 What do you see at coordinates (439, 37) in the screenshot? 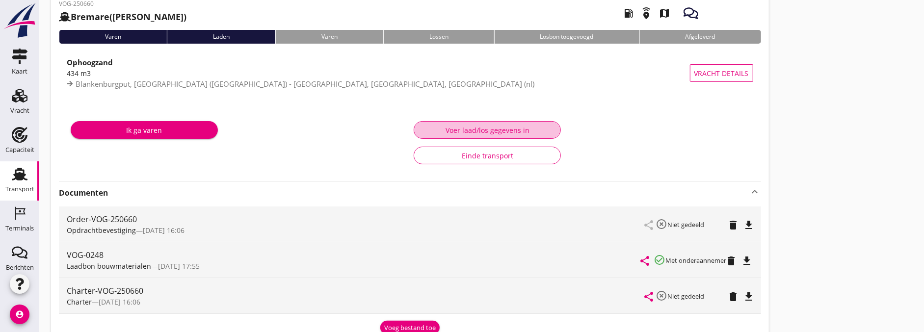
I see `div: Lossen` at bounding box center [439, 37].